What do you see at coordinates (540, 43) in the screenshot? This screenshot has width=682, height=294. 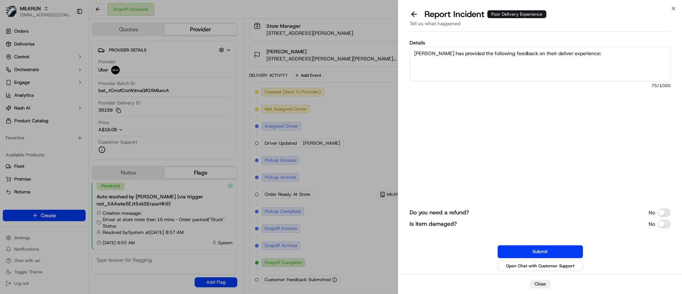 I see `label: Details` at bounding box center [540, 43].